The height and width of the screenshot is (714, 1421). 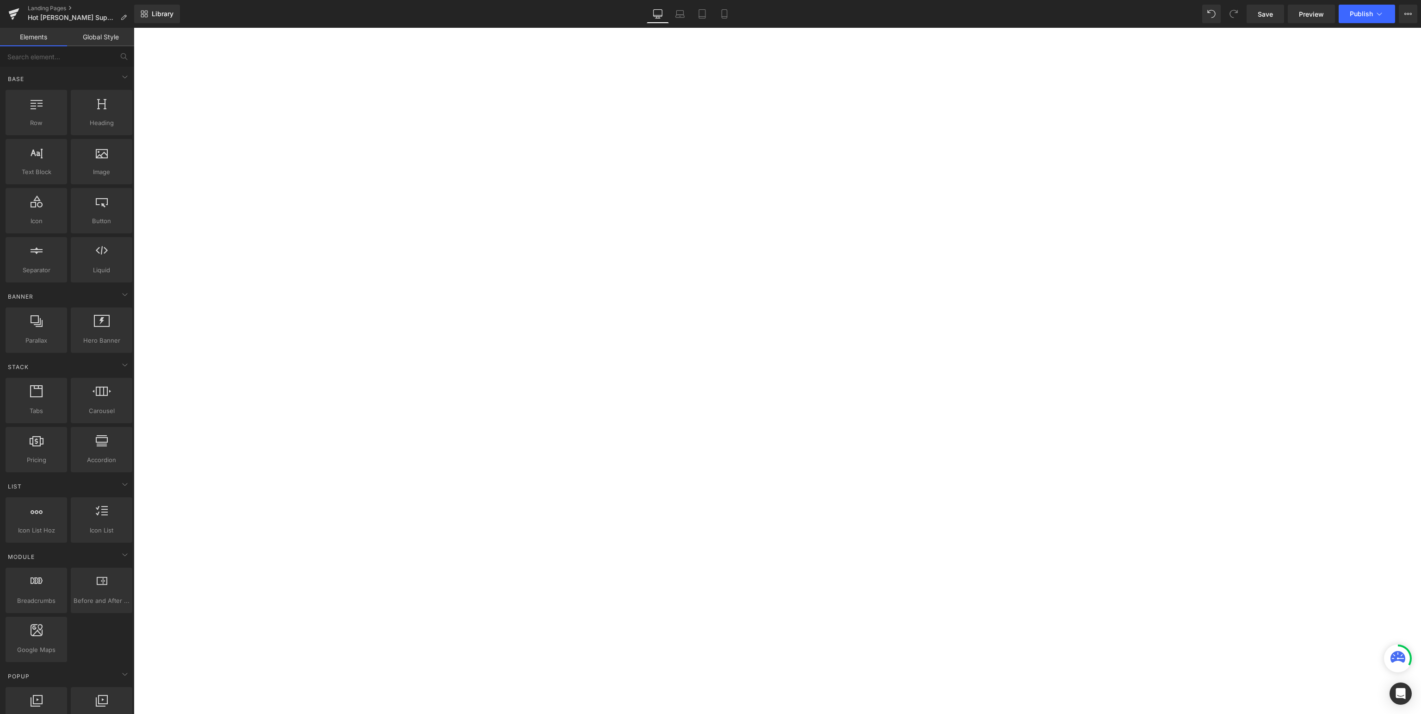 I want to click on span: Preview, so click(x=1312, y=14).